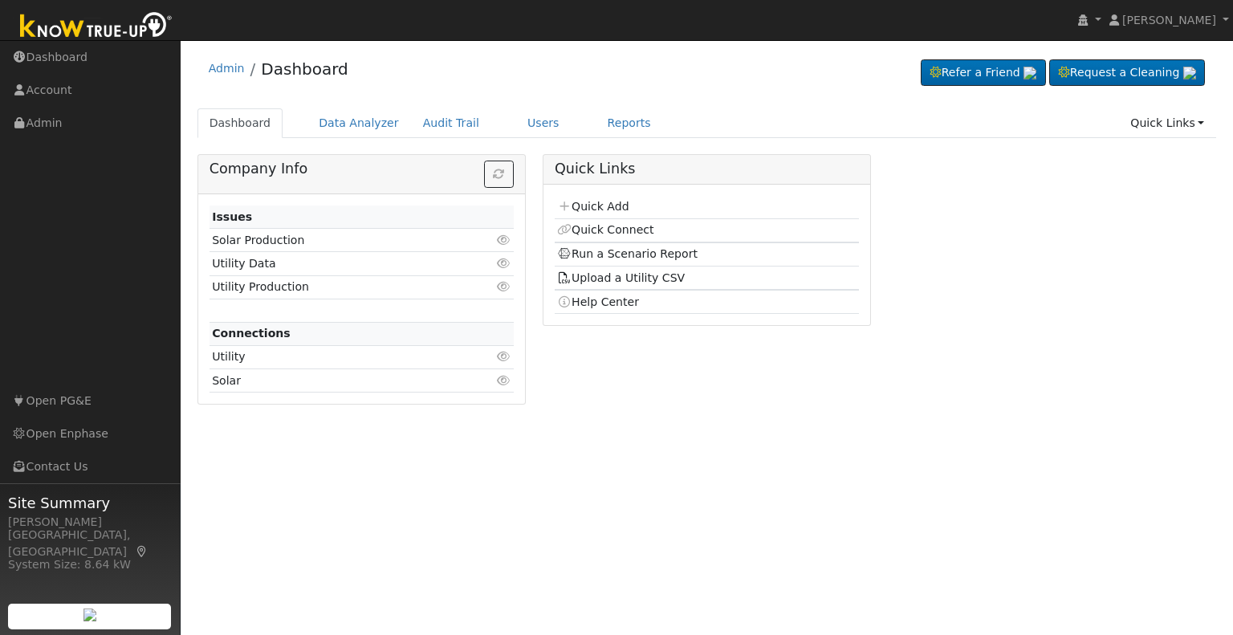  What do you see at coordinates (592, 206) in the screenshot?
I see `a: Quick Add` at bounding box center [592, 206].